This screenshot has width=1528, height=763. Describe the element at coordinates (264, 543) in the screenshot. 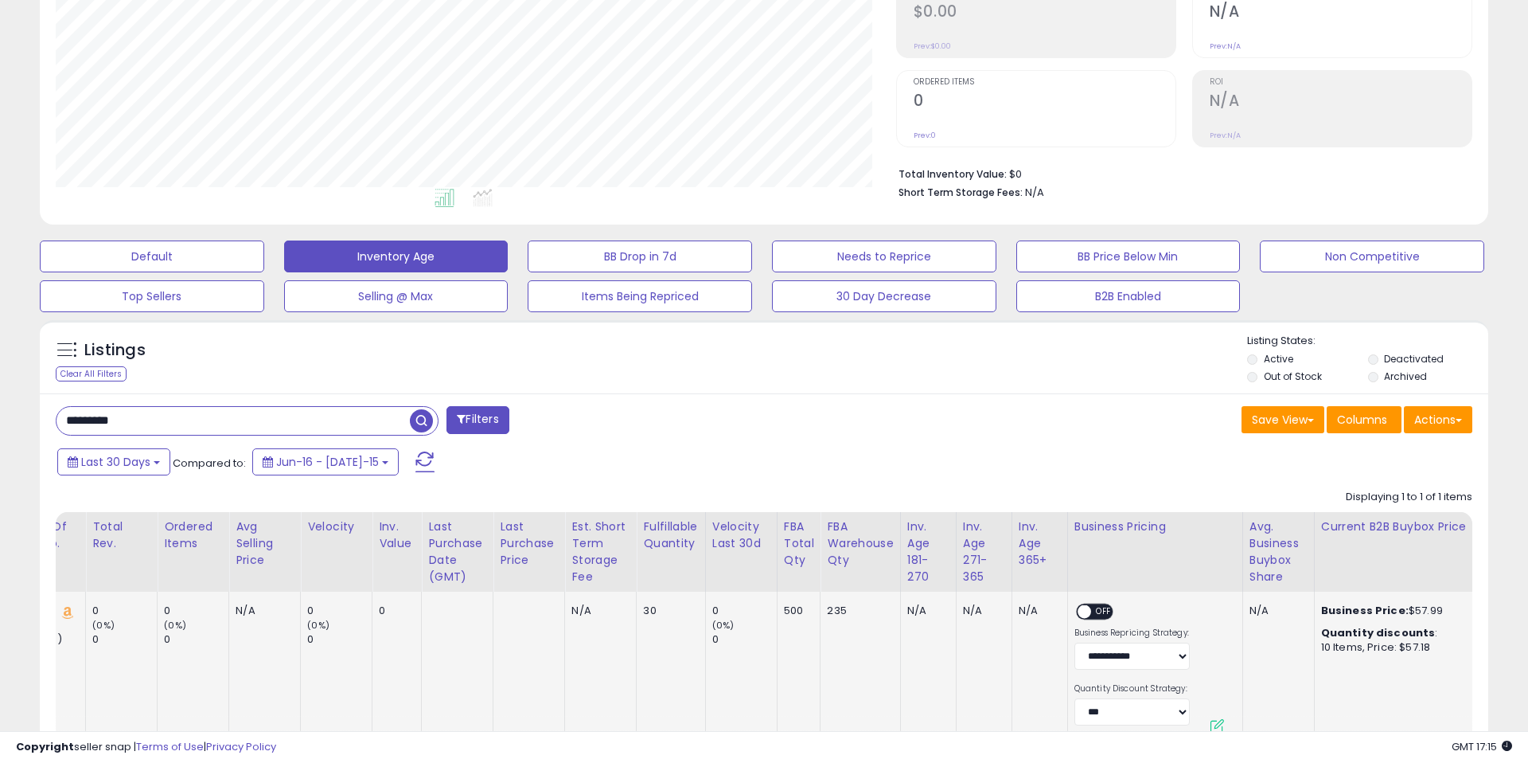

I see `div: Avg Selling Price` at that location.